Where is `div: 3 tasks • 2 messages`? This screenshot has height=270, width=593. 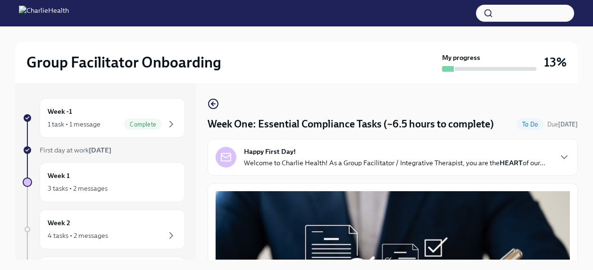 div: 3 tasks • 2 messages is located at coordinates (77, 188).